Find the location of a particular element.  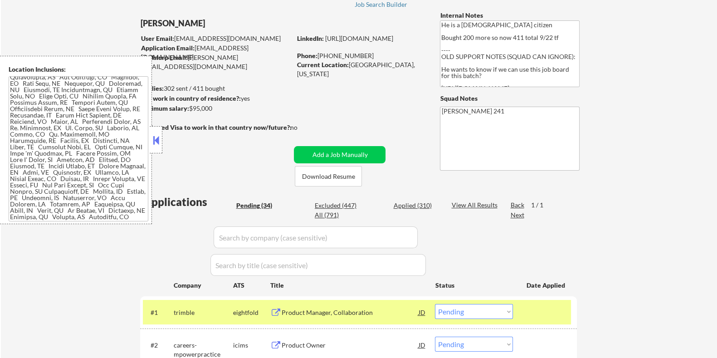

a: Job Search Builder is located at coordinates (381, 5).